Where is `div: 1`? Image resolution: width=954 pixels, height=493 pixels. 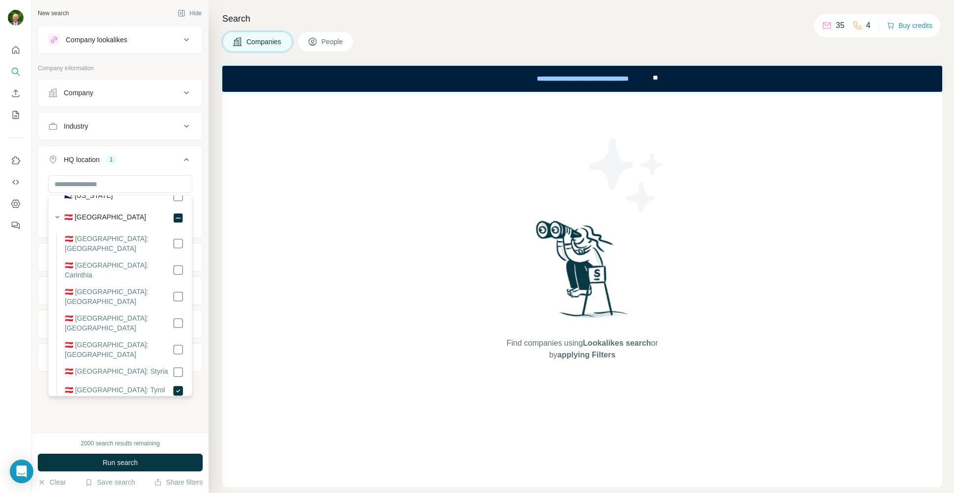 div: 1 is located at coordinates (111, 159).